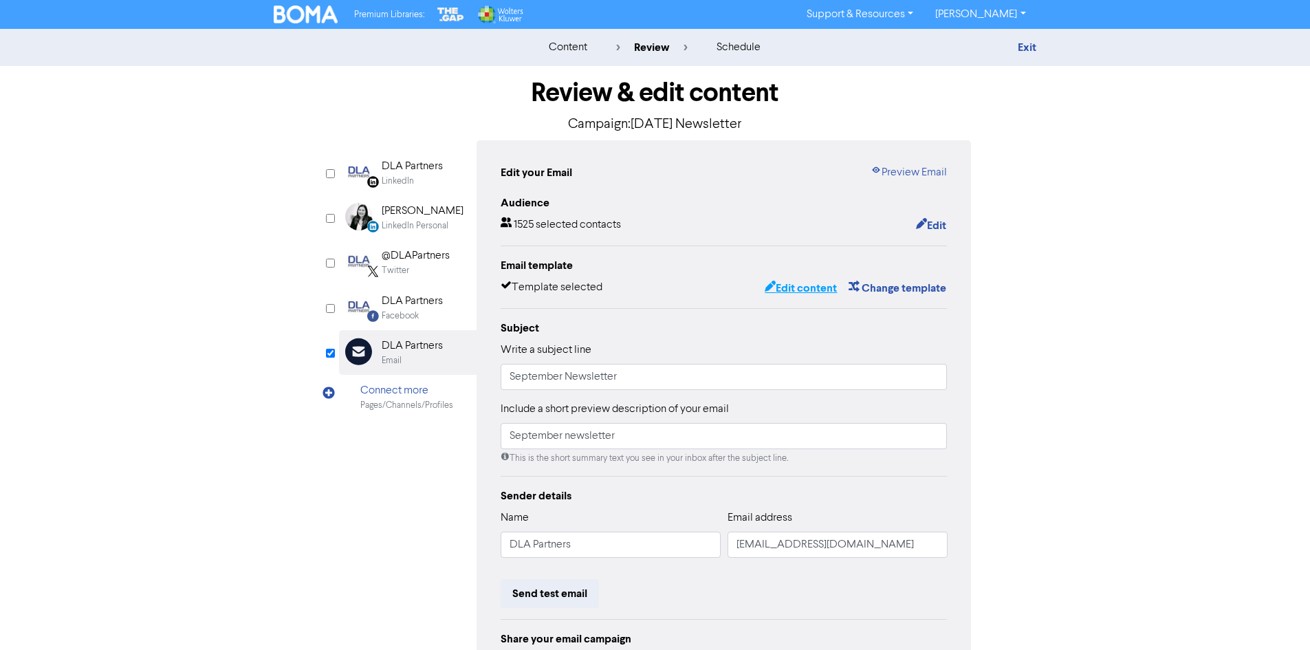 The width and height of the screenshot is (1310, 650). Describe the element at coordinates (450, 14) in the screenshot. I see `img: The Gap` at that location.